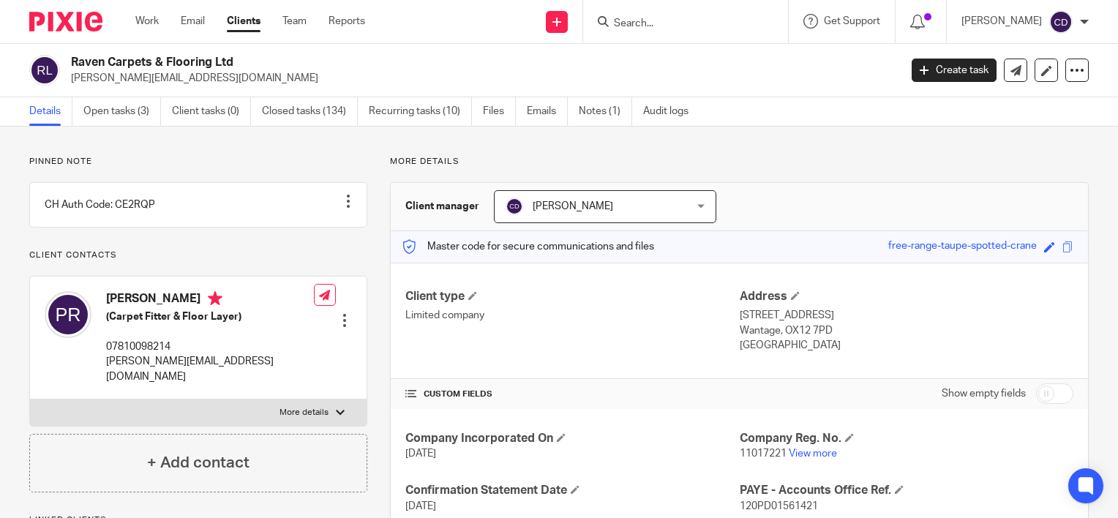  Describe the element at coordinates (778, 506) in the screenshot. I see `span: 120PD01561421` at that location.